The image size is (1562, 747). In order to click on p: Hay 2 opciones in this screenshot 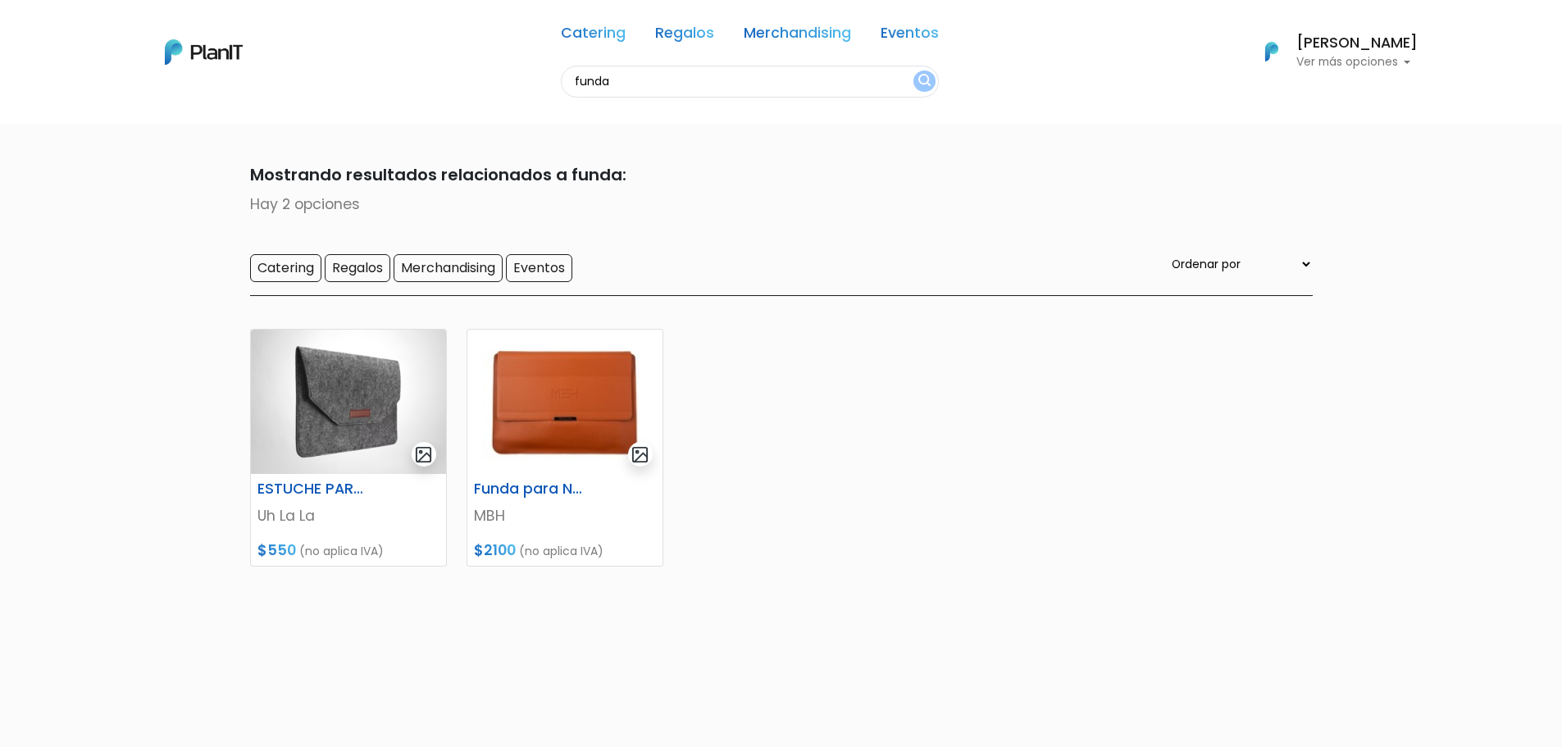, I will do `click(781, 204)`.